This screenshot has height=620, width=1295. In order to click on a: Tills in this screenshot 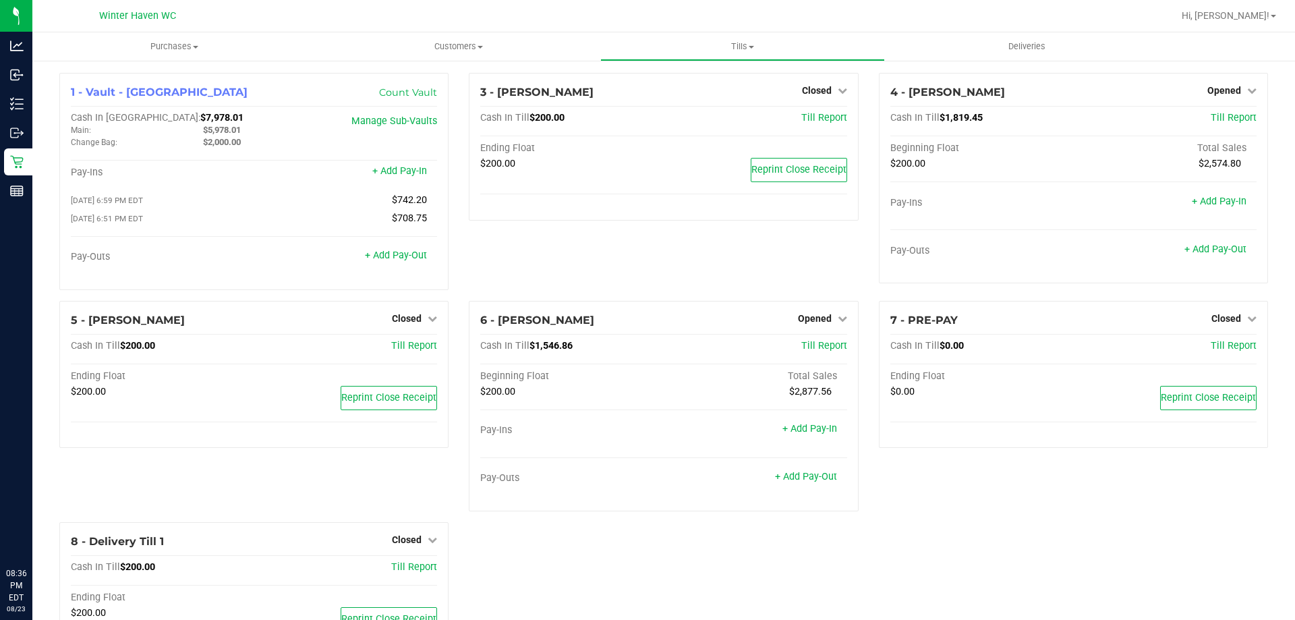, I will do `click(742, 47)`.